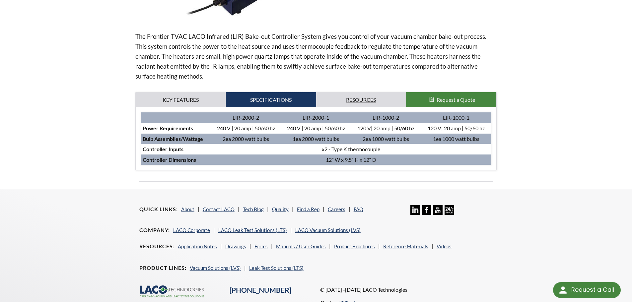 The height and width of the screenshot is (302, 632). I want to click on a: Key Features, so click(181, 100).